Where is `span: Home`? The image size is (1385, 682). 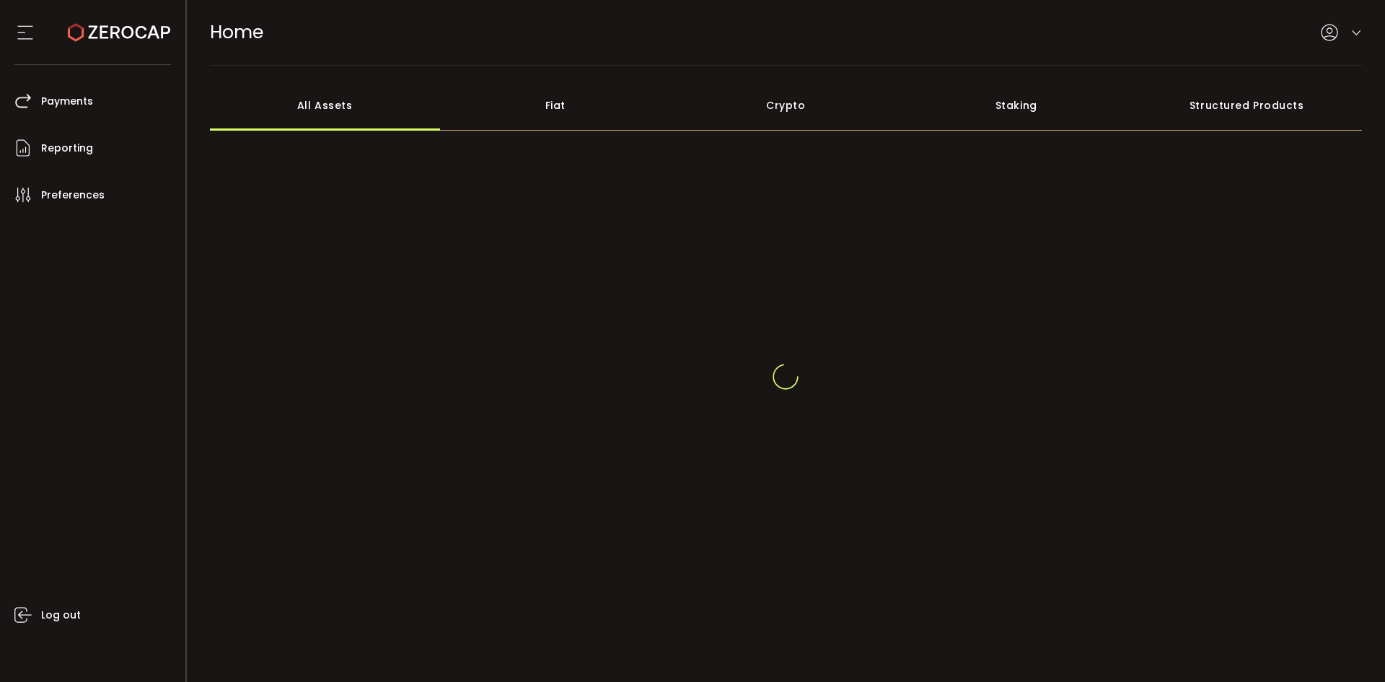 span: Home is located at coordinates (237, 32).